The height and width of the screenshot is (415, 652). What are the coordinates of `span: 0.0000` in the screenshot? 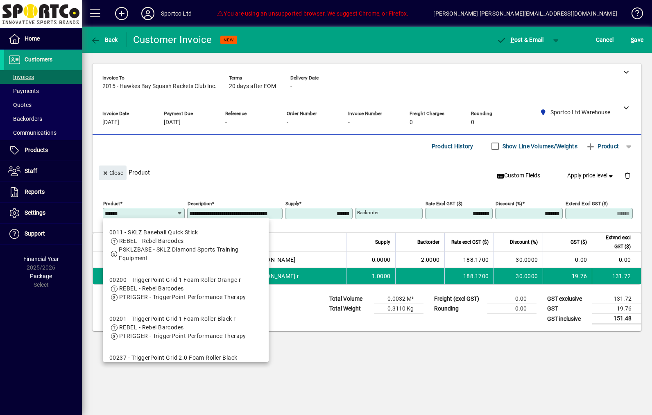 It's located at (381, 260).